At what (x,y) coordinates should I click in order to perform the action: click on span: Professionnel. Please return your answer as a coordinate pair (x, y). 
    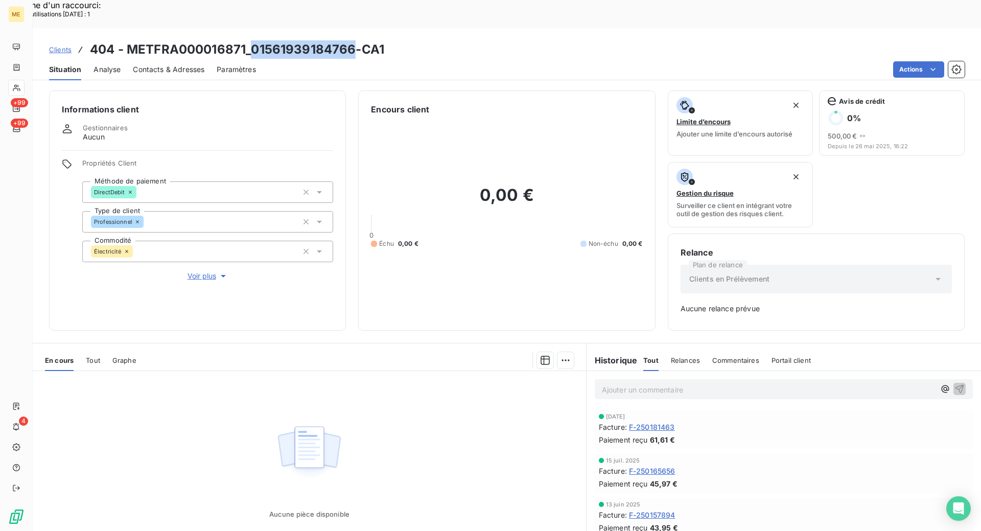
    Looking at the image, I should click on (113, 222).